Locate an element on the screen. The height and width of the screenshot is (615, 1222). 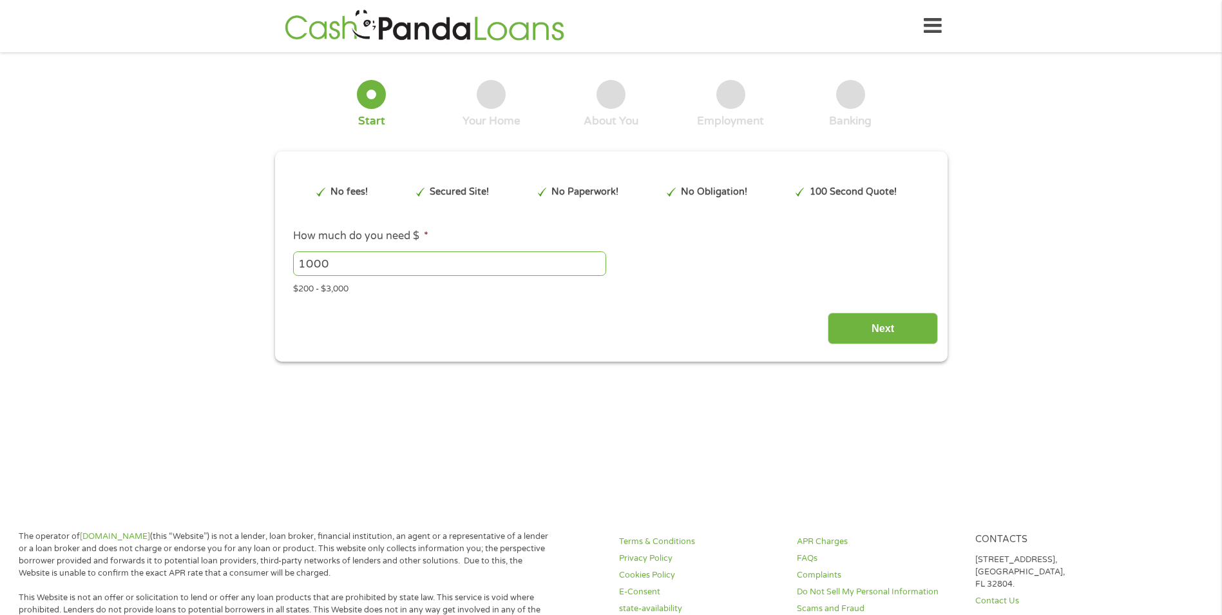
h4: Contacts is located at coordinates (1057, 539).